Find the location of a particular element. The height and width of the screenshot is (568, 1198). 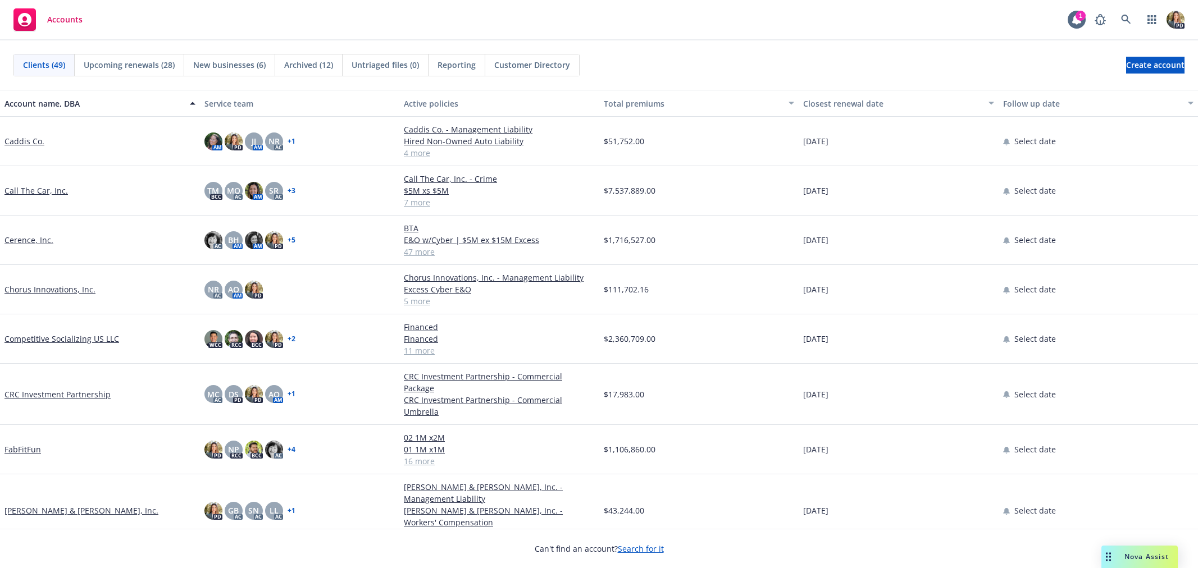

span: Archived (12) is located at coordinates (308, 65).